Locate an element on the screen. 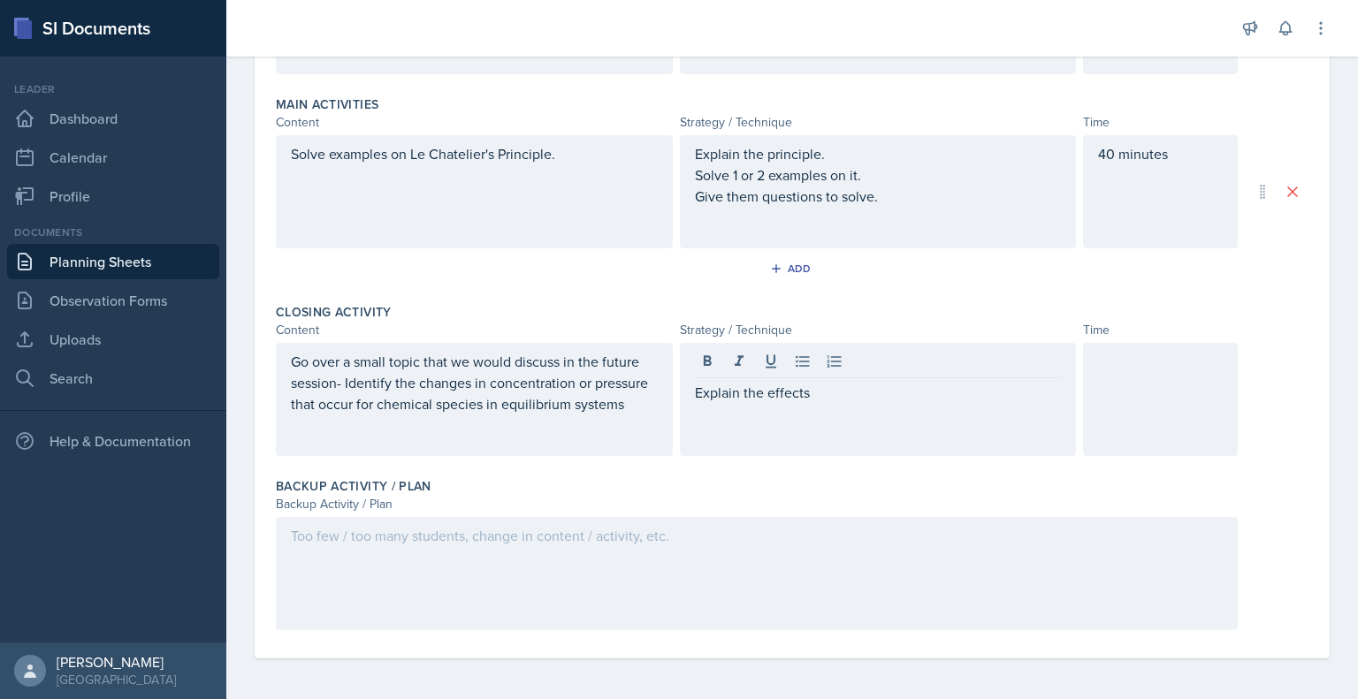 This screenshot has height=699, width=1358. div: Help & Documentation is located at coordinates (113, 441).